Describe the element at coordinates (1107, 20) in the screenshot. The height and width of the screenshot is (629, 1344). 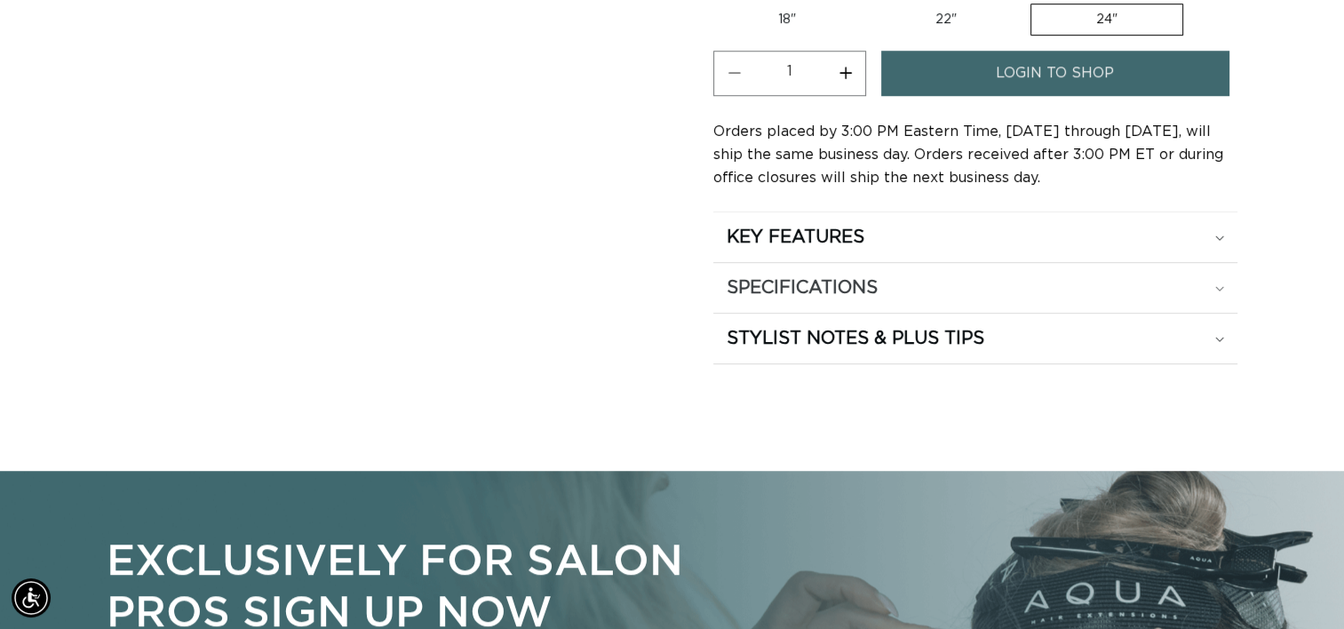
I see `label: 24"` at that location.